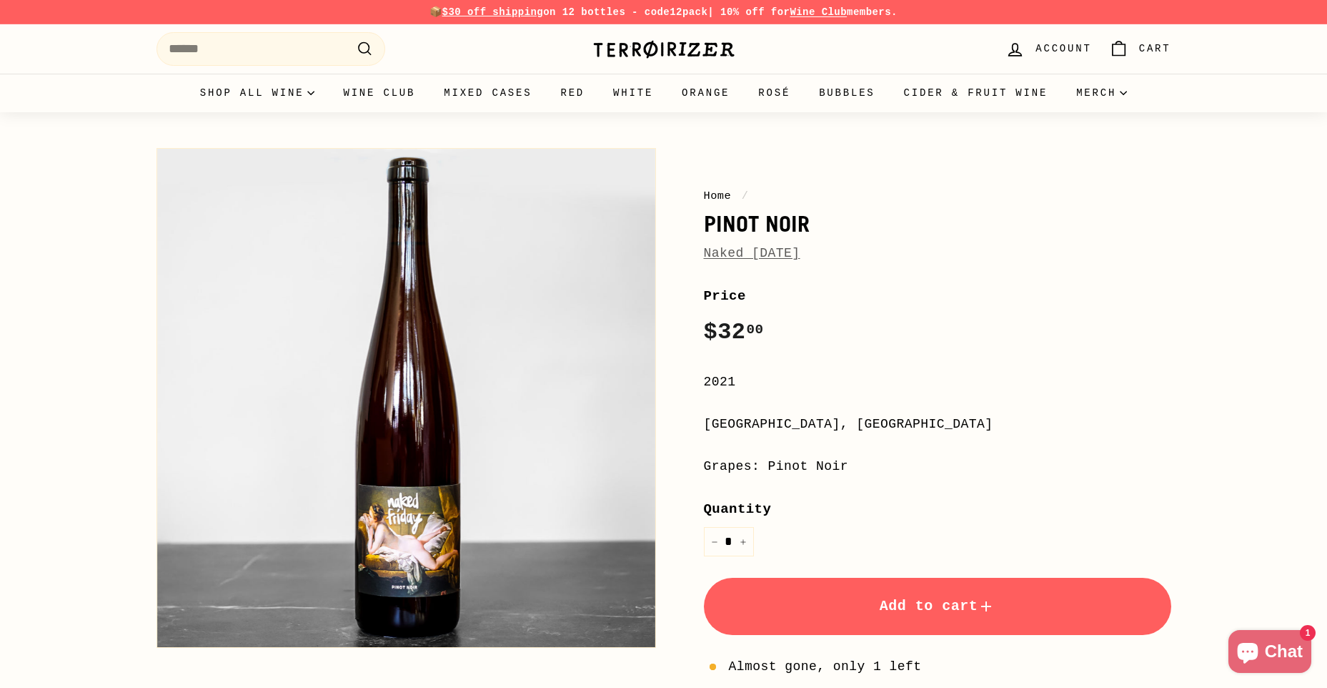 The height and width of the screenshot is (688, 1327). What do you see at coordinates (487, 93) in the screenshot?
I see `a: Mixed Cases` at bounding box center [487, 93].